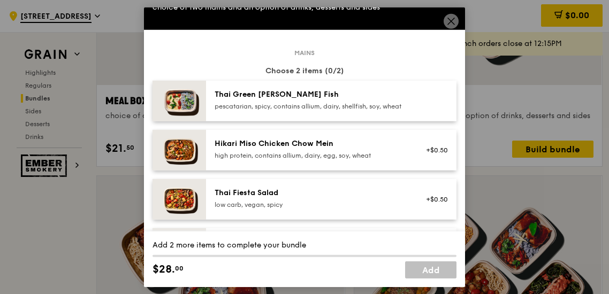  What do you see at coordinates (305, 53) in the screenshot?
I see `span: Mains` at bounding box center [305, 53].